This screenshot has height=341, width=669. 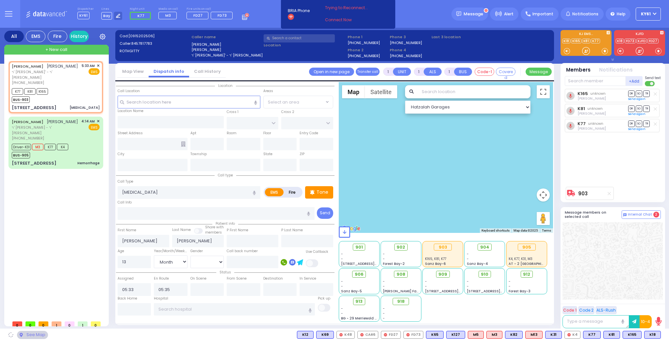 What do you see at coordinates (527, 274) in the screenshot?
I see `span: 912` at bounding box center [527, 274].